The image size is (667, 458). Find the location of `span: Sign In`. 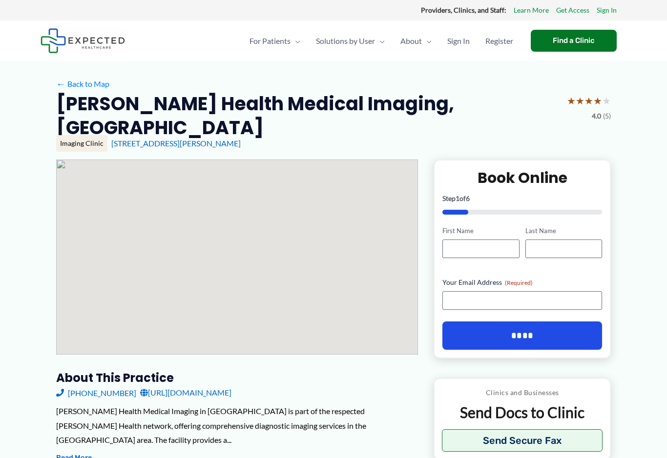

span: Sign In is located at coordinates (458, 41).